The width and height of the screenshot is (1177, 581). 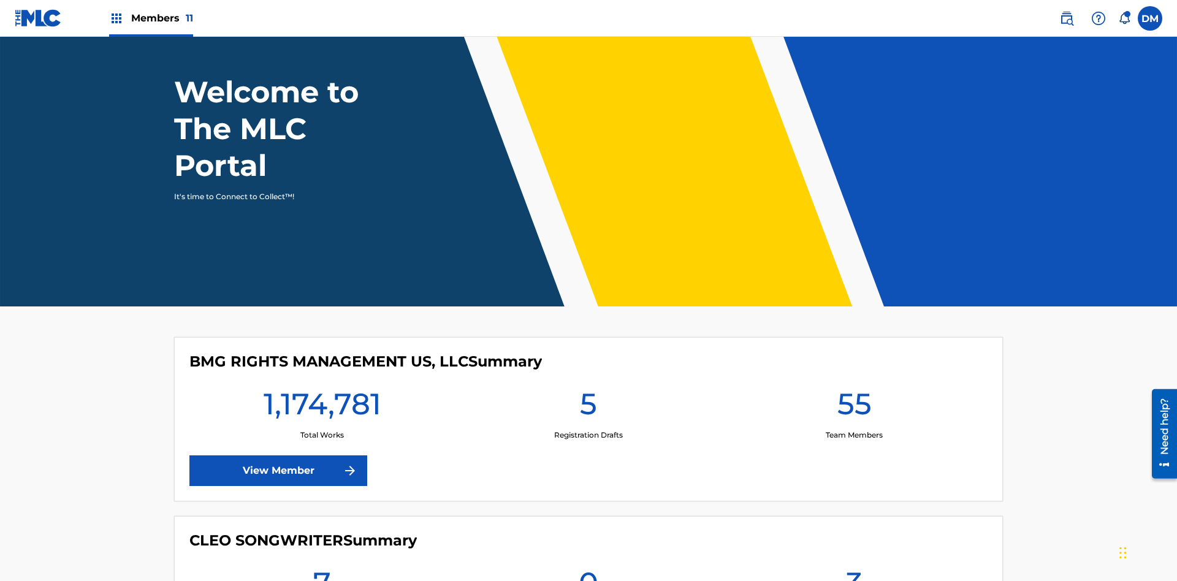 What do you see at coordinates (1067, 18) in the screenshot?
I see `a: Public Search` at bounding box center [1067, 18].